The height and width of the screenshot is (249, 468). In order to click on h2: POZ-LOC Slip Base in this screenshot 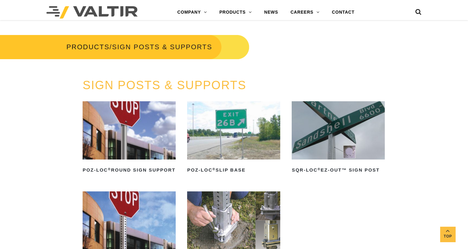, I will do `click(234, 170)`.